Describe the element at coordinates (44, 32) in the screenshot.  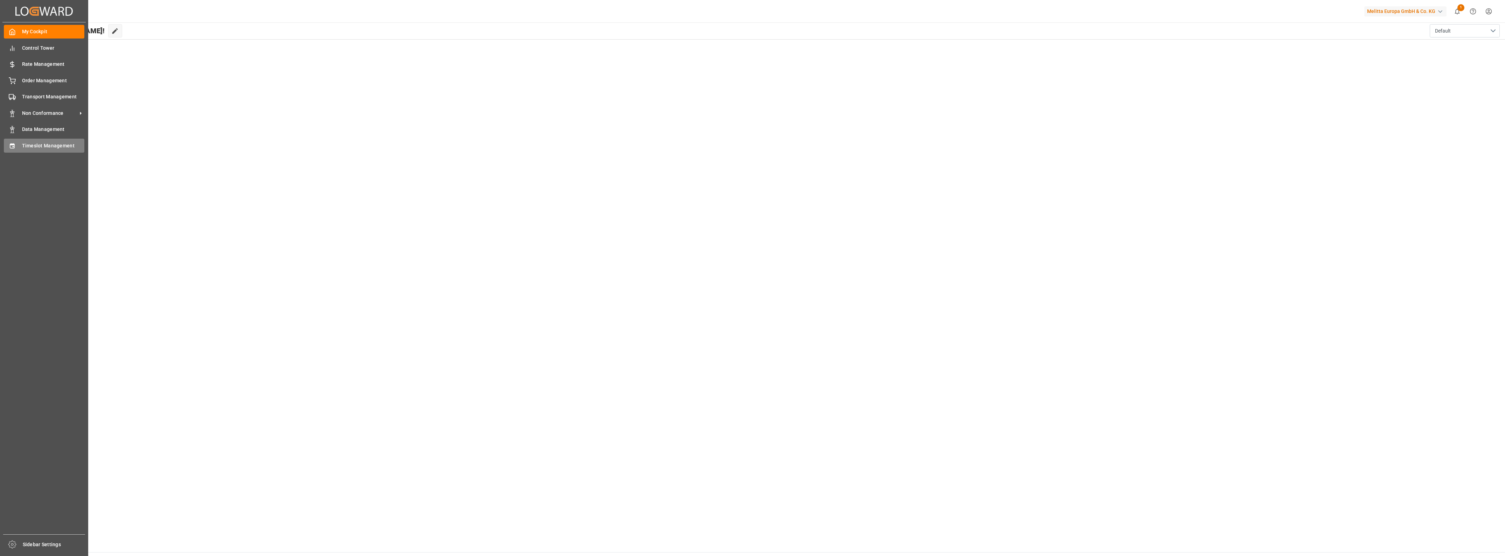
I see `a: My Cockpit` at that location.